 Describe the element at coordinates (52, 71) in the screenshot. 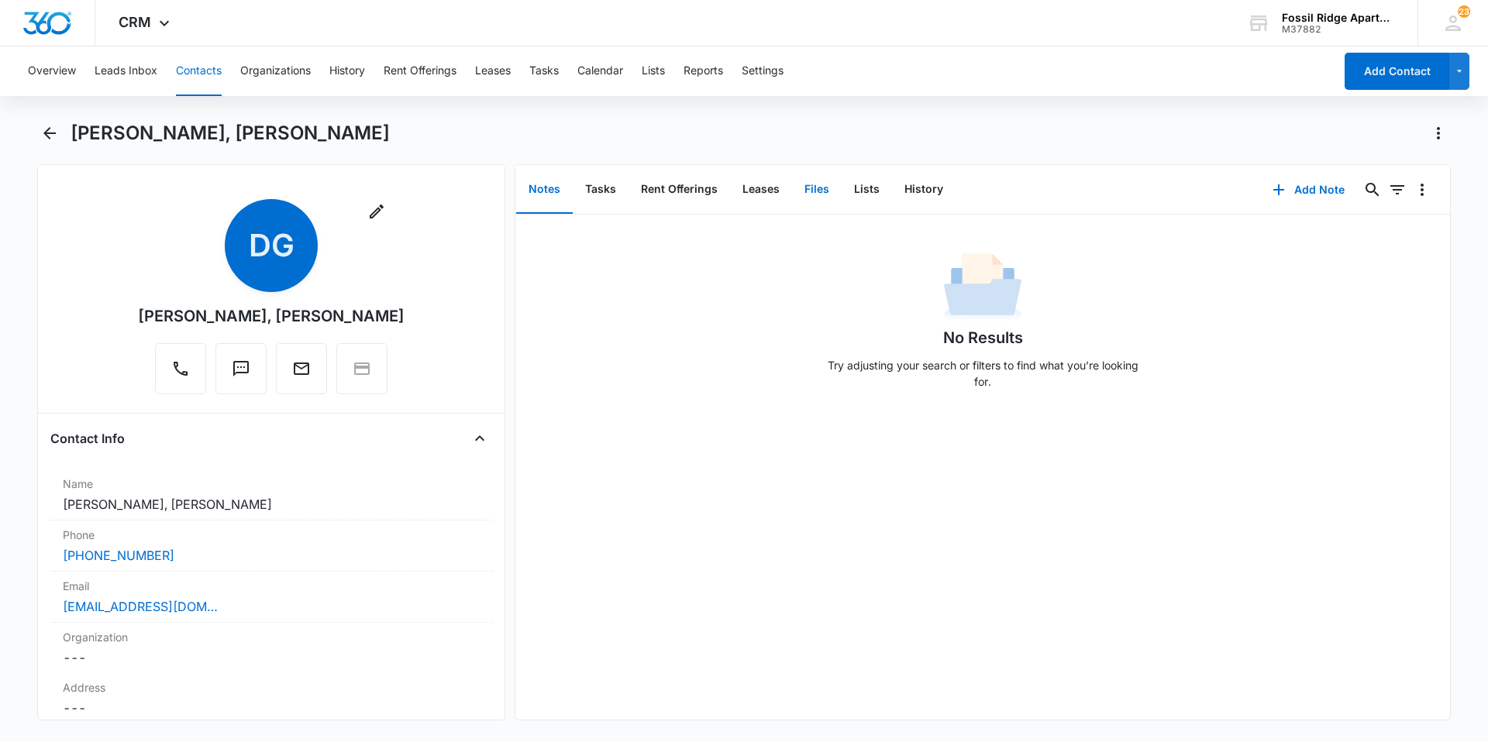

I see `button: Overview` at that location.